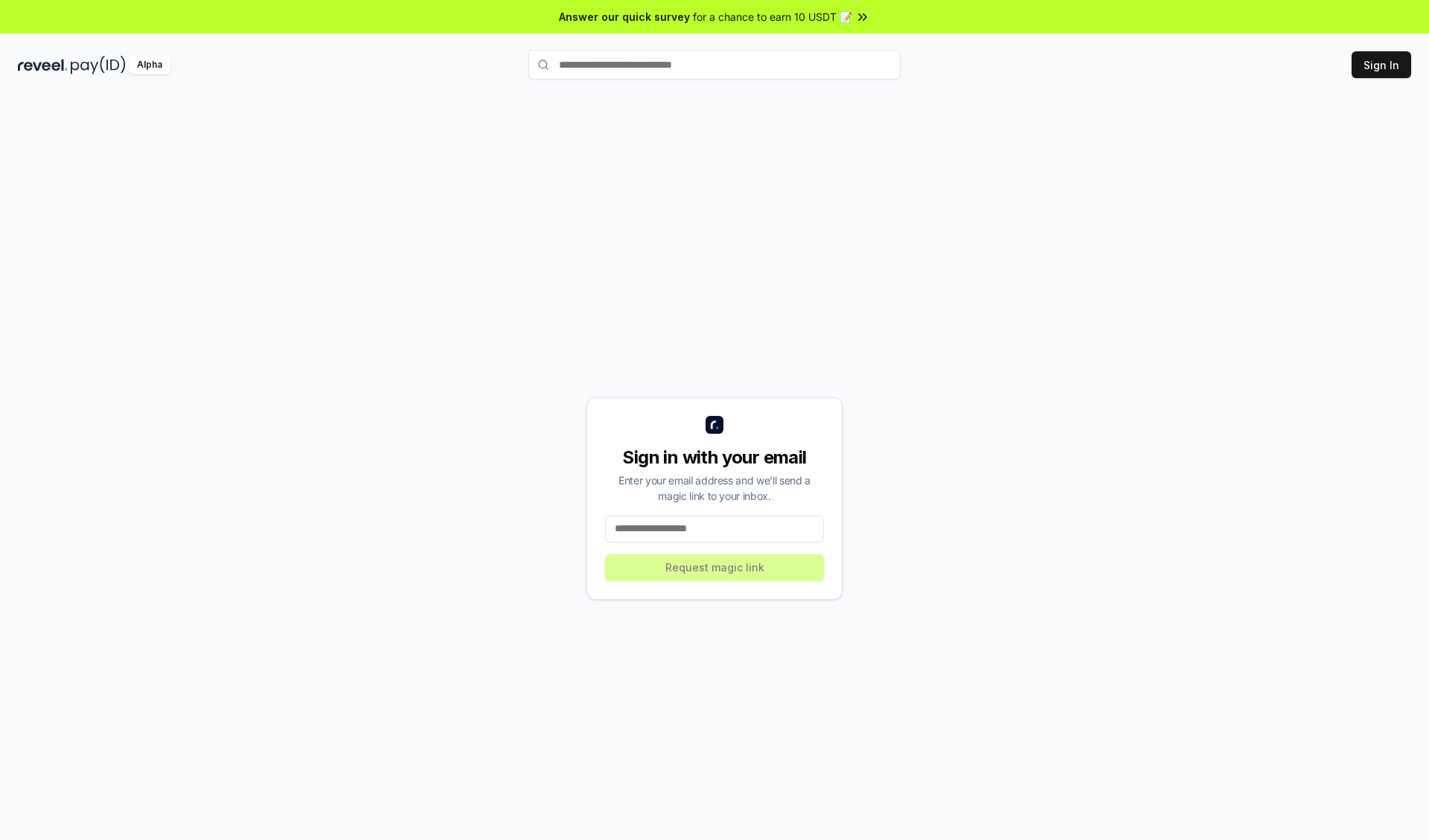 Image resolution: width=1429 pixels, height=840 pixels. Describe the element at coordinates (1381, 65) in the screenshot. I see `button: Sign In` at that location.